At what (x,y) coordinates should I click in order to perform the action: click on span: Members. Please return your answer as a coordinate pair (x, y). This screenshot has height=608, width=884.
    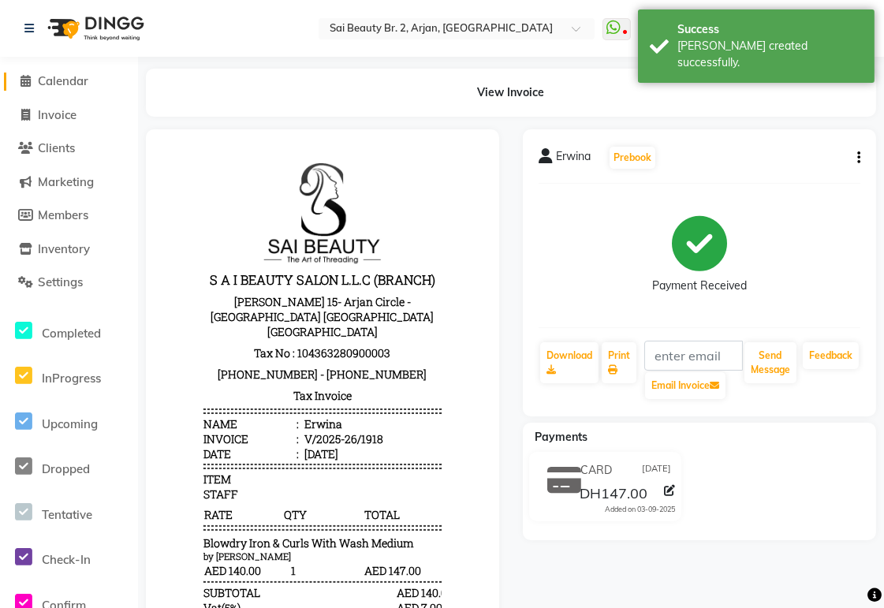
    Looking at the image, I should click on (63, 214).